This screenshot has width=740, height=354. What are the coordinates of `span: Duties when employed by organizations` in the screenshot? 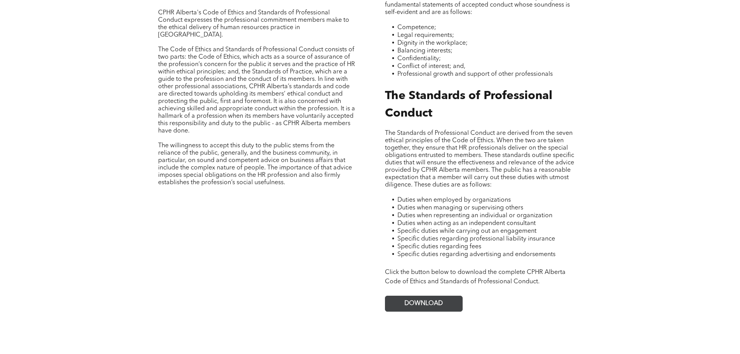 It's located at (454, 200).